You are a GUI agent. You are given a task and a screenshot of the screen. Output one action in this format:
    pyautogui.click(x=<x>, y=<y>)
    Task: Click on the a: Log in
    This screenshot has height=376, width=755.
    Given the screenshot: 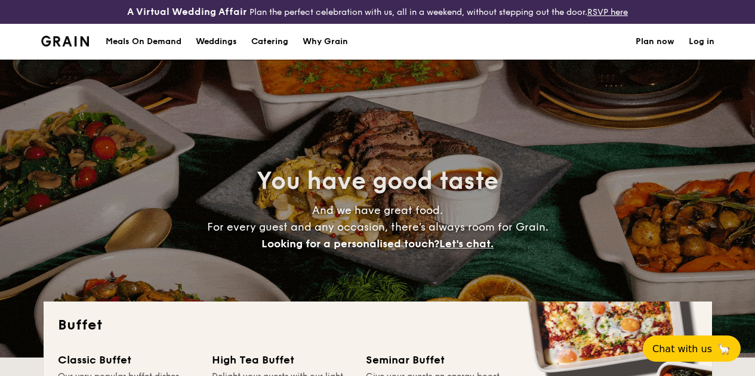 What is the action you would take?
    pyautogui.click(x=701, y=42)
    